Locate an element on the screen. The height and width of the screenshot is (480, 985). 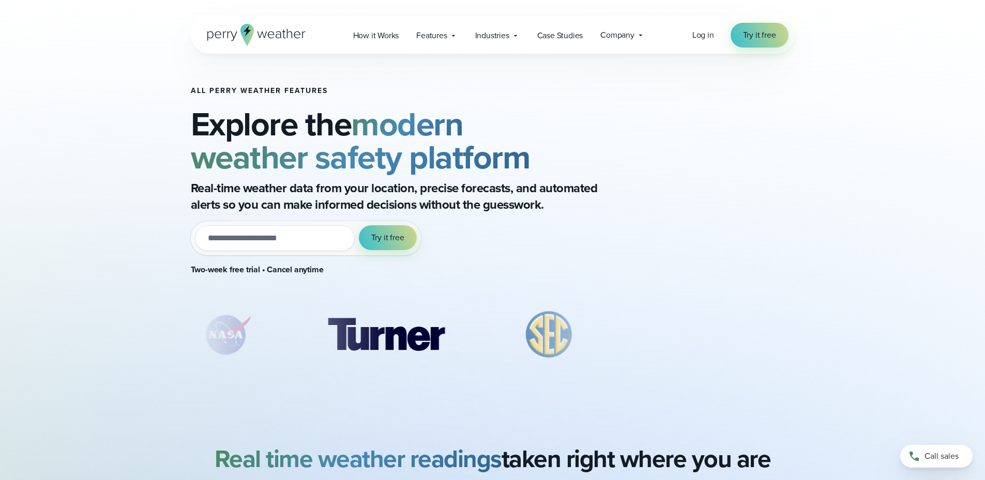
p: Real-time weather data from your location, precise forecasts, and automated alerts so you can mak... is located at coordinates (398, 196).